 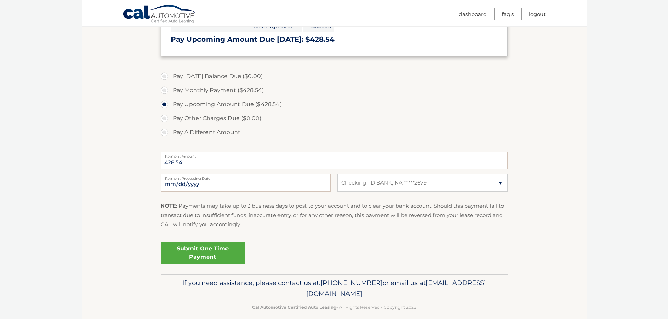 What do you see at coordinates (334, 215) in the screenshot?
I see `p: : Payments may take up to 3 business days to post to your account and to clear your bank account....` at bounding box center [334, 215].